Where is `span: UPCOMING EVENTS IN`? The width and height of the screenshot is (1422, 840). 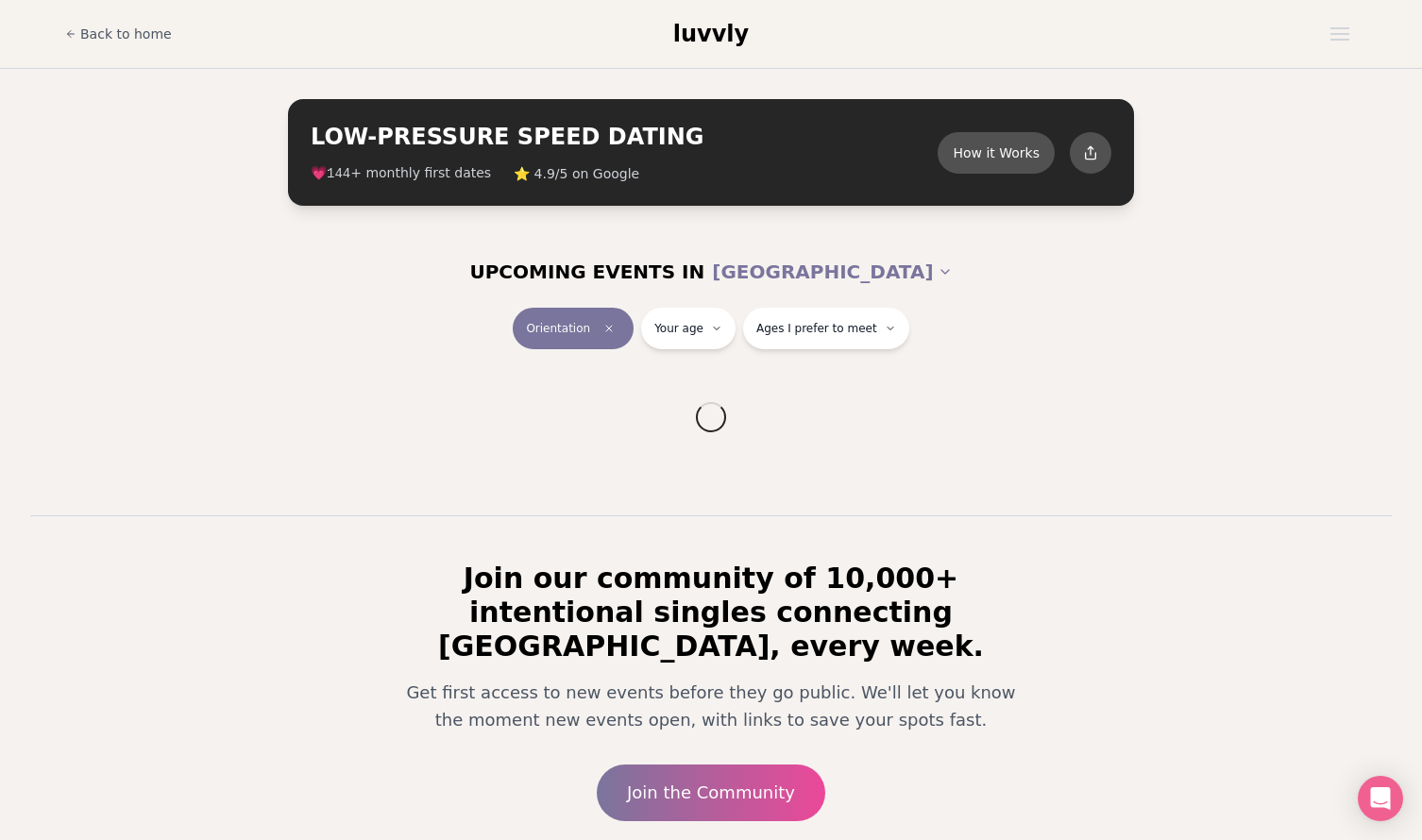 span: UPCOMING EVENTS IN is located at coordinates (587, 272).